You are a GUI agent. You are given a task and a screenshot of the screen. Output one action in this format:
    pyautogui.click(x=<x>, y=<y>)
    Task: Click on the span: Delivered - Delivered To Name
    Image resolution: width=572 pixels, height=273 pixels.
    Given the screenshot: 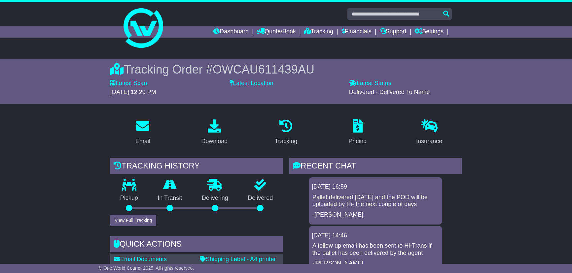 What is the action you would take?
    pyautogui.click(x=389, y=92)
    